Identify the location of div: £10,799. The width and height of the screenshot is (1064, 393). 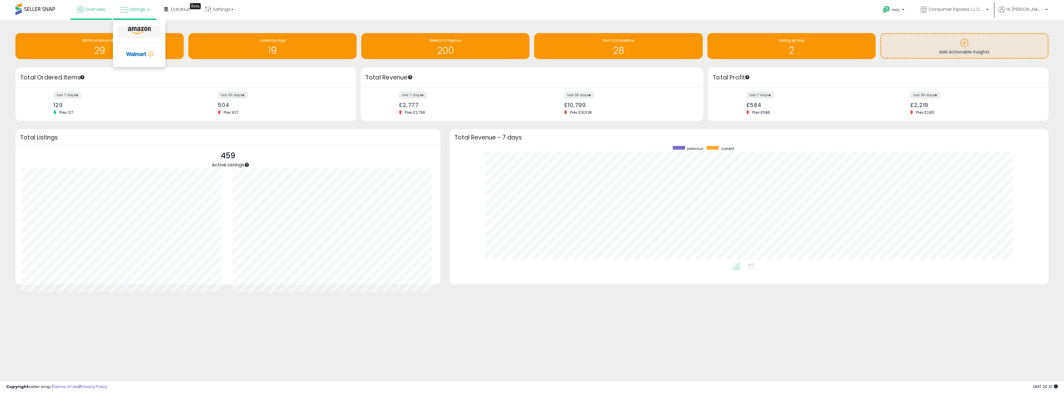
(628, 105).